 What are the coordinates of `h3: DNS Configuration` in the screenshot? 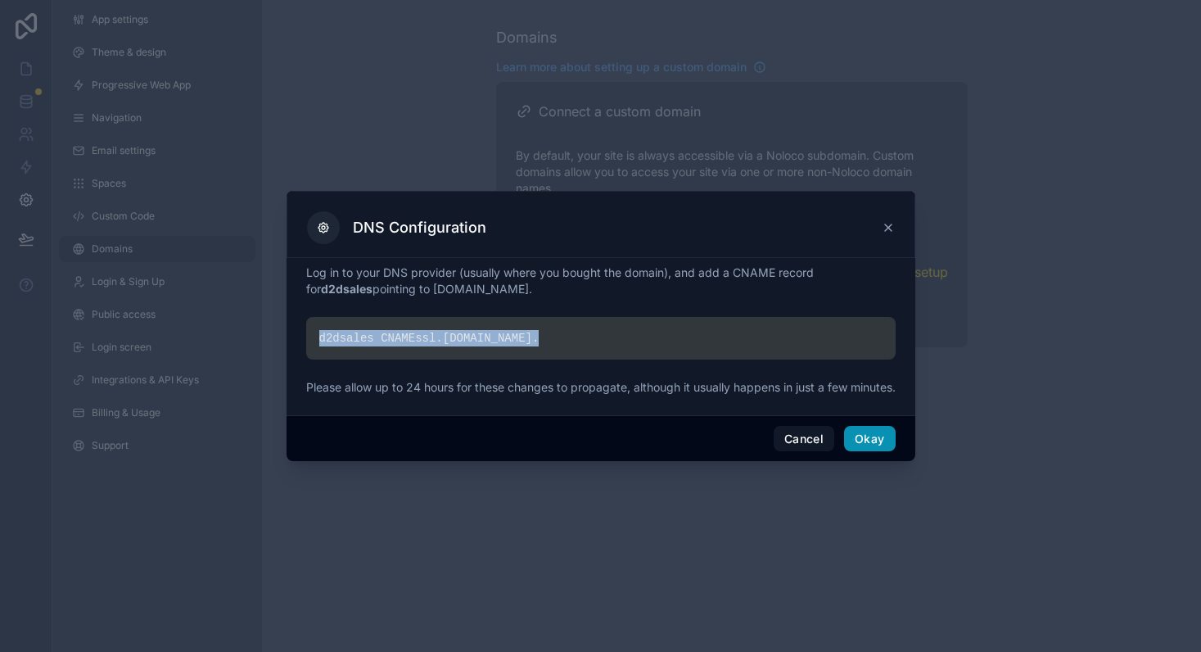 It's located at (419, 228).